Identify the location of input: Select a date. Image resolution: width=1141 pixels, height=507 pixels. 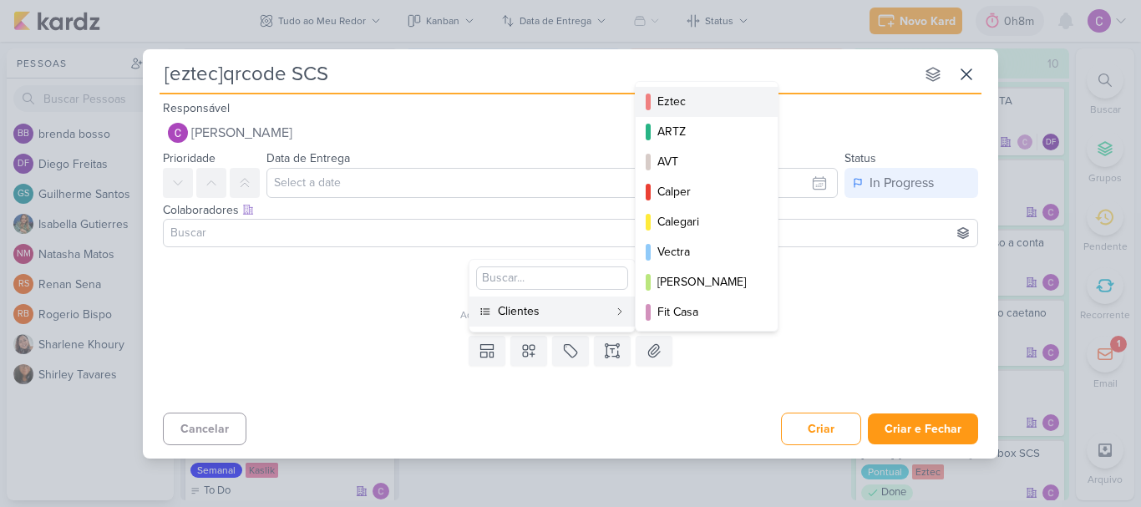
(552, 183).